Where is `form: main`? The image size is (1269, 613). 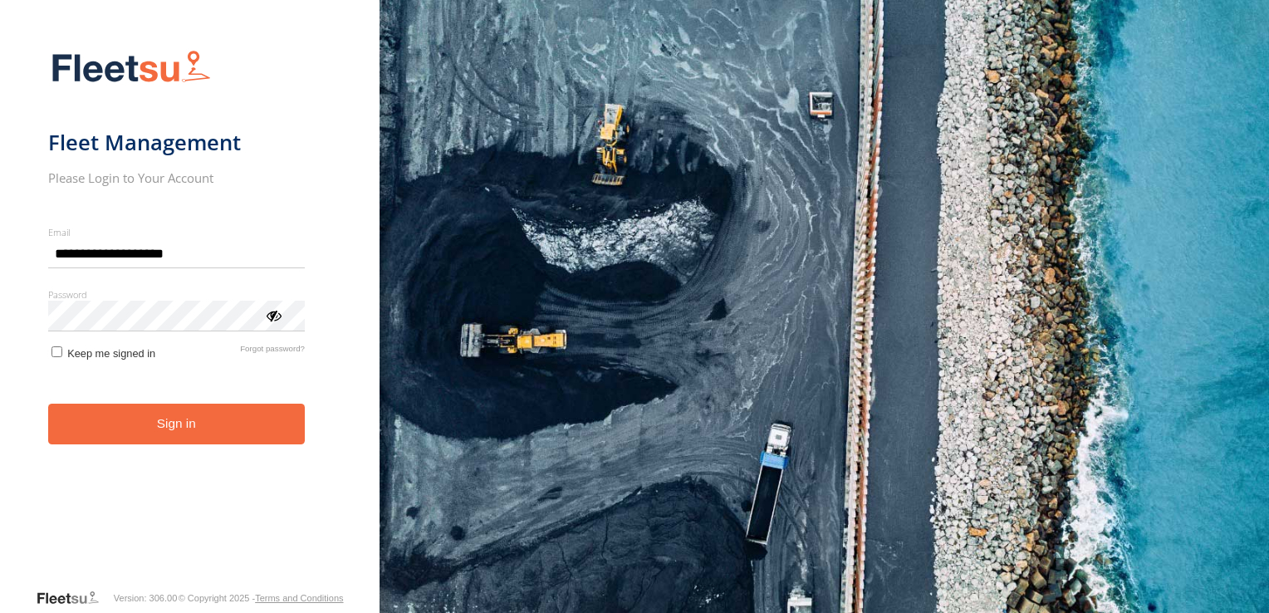
form: main is located at coordinates (189, 314).